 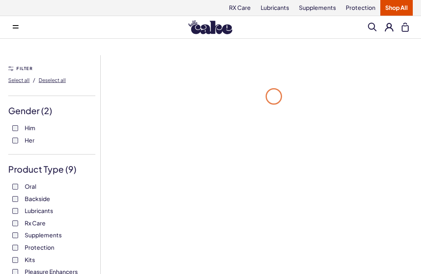 I want to click on span: Rx Care, so click(x=35, y=223).